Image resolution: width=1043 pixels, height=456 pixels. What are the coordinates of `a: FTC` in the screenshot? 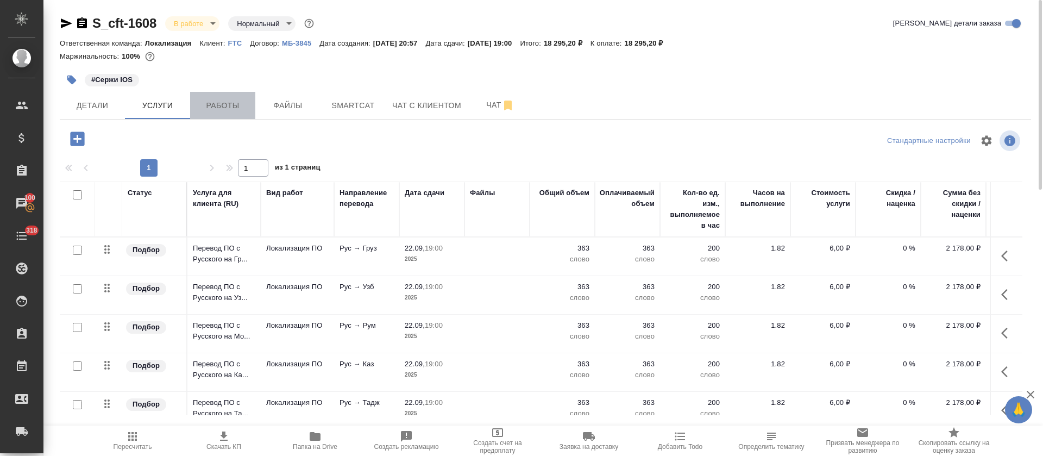 It's located at (239, 42).